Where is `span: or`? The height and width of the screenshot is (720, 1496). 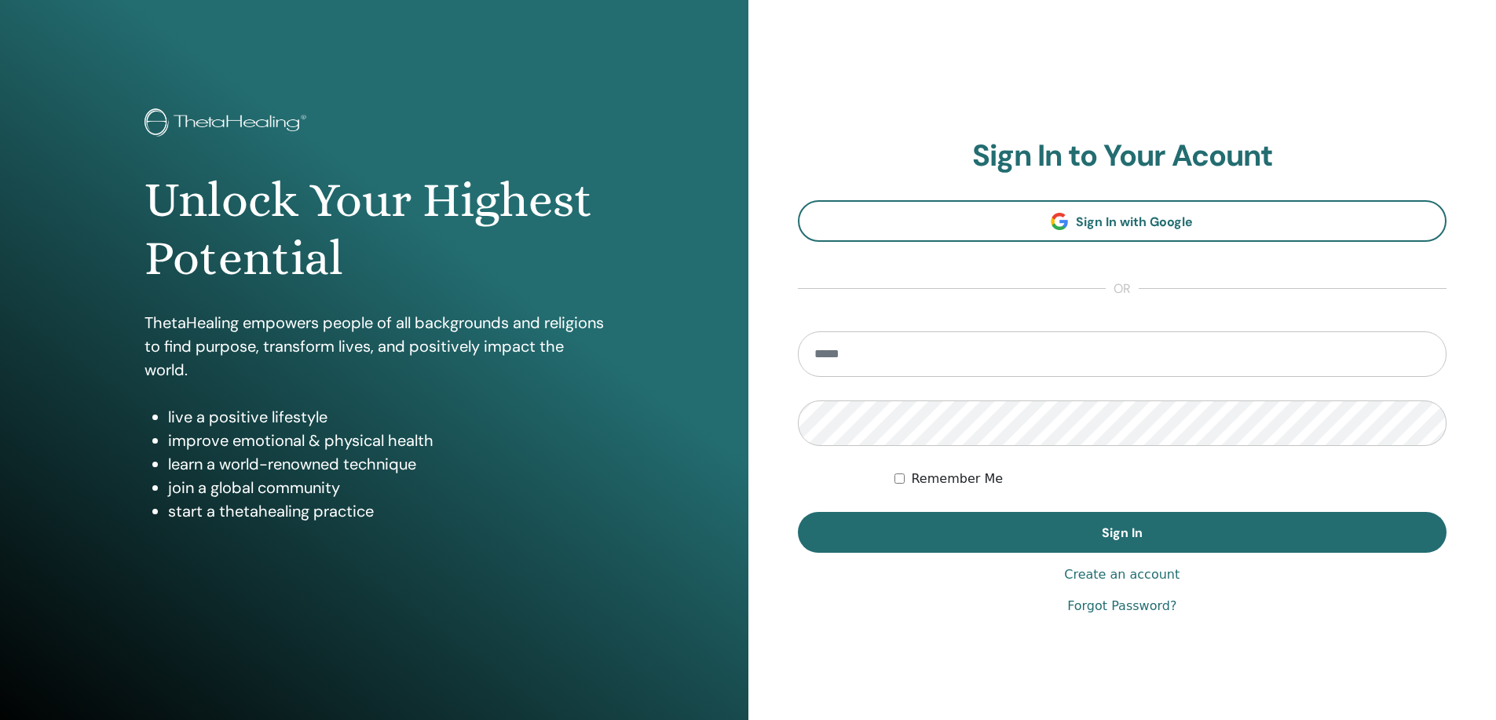 span: or is located at coordinates (1122, 289).